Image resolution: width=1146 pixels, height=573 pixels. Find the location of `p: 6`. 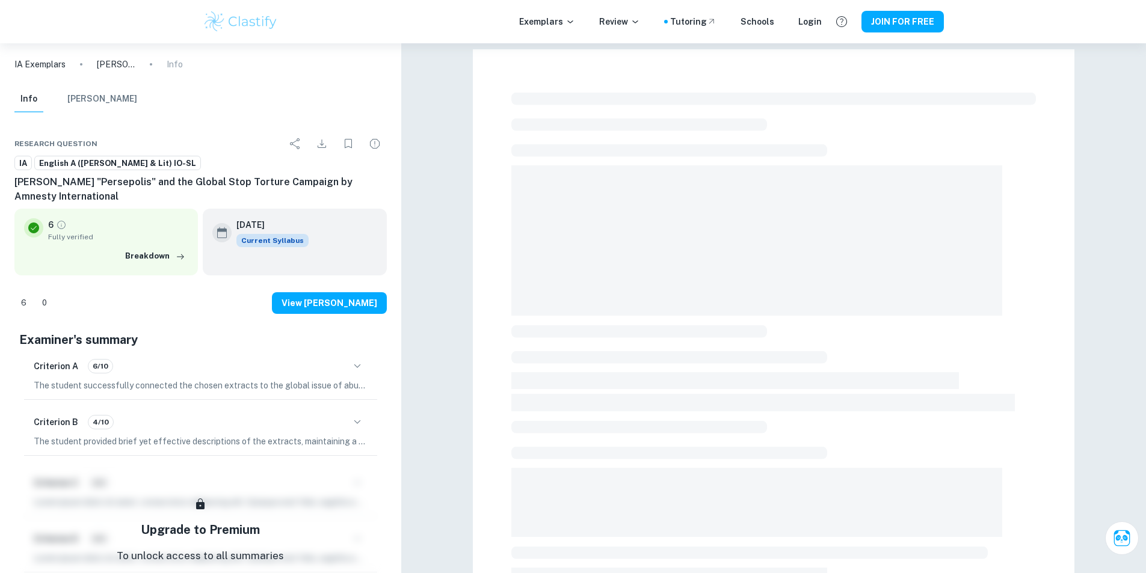

p: 6 is located at coordinates (51, 225).